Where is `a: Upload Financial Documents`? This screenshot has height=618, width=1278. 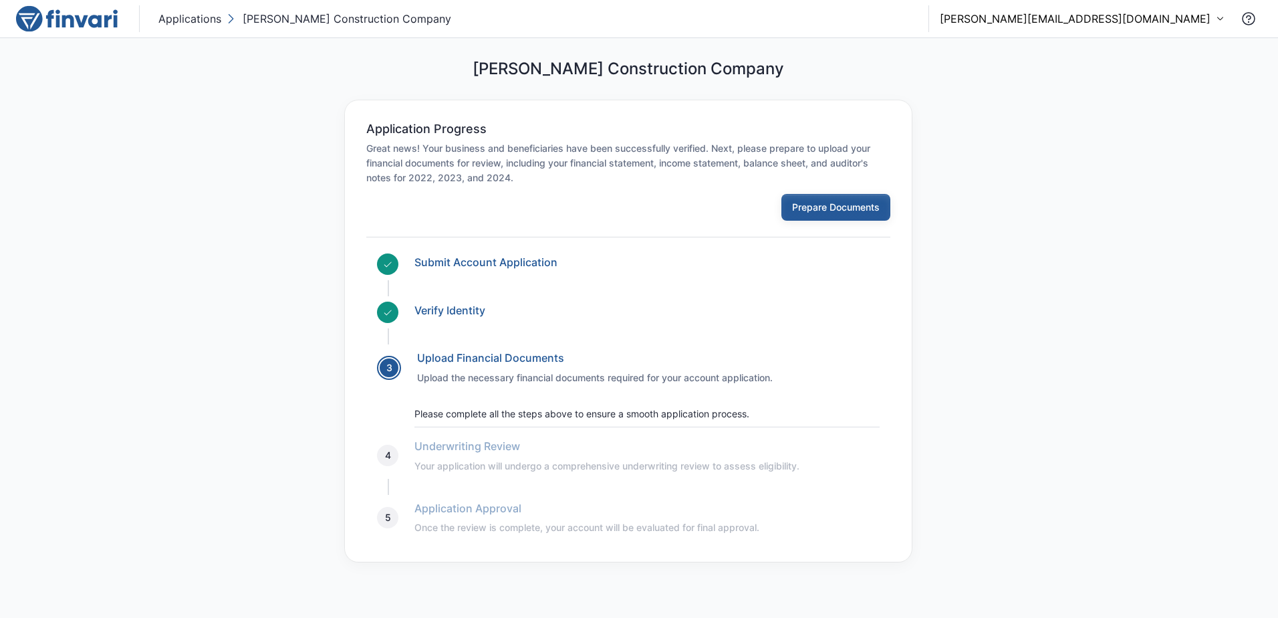 a: Upload Financial Documents is located at coordinates (491, 358).